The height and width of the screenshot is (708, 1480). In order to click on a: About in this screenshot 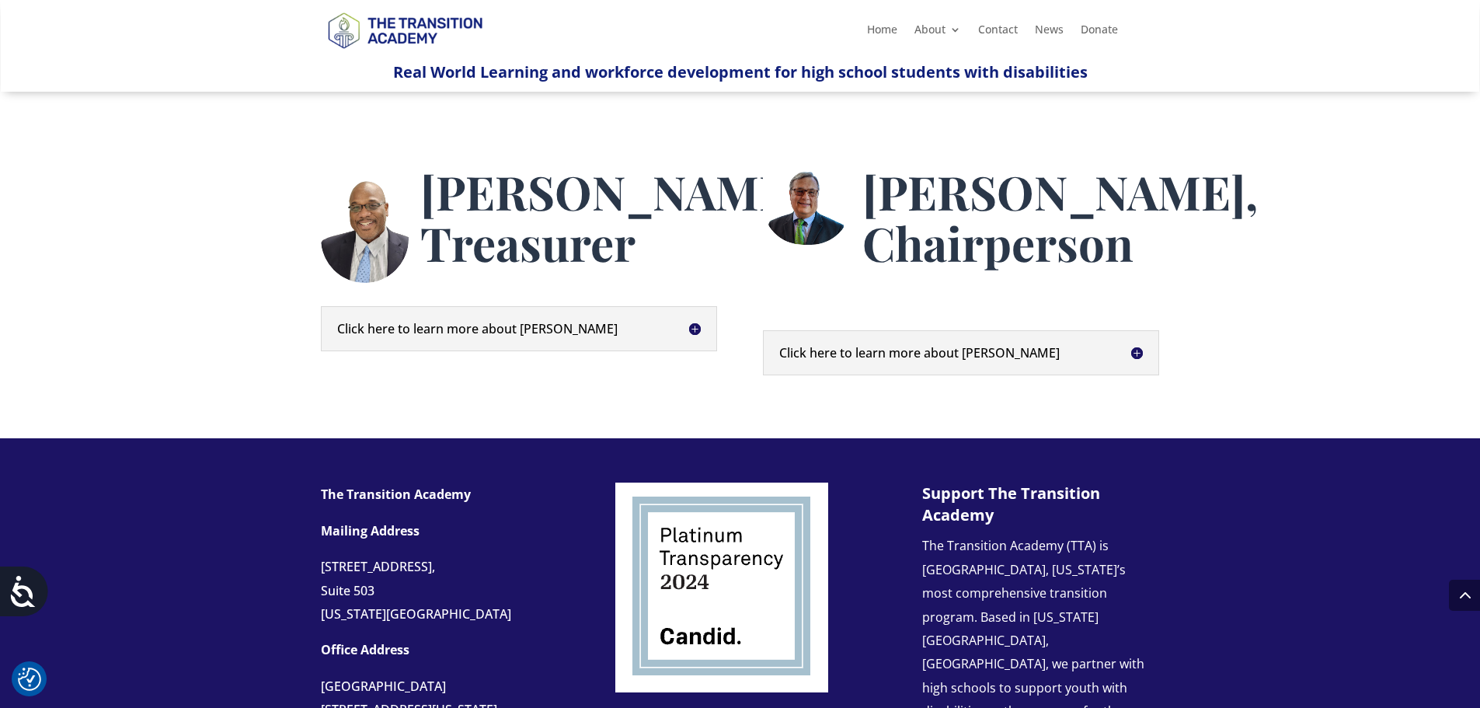, I will do `click(938, 33)`.